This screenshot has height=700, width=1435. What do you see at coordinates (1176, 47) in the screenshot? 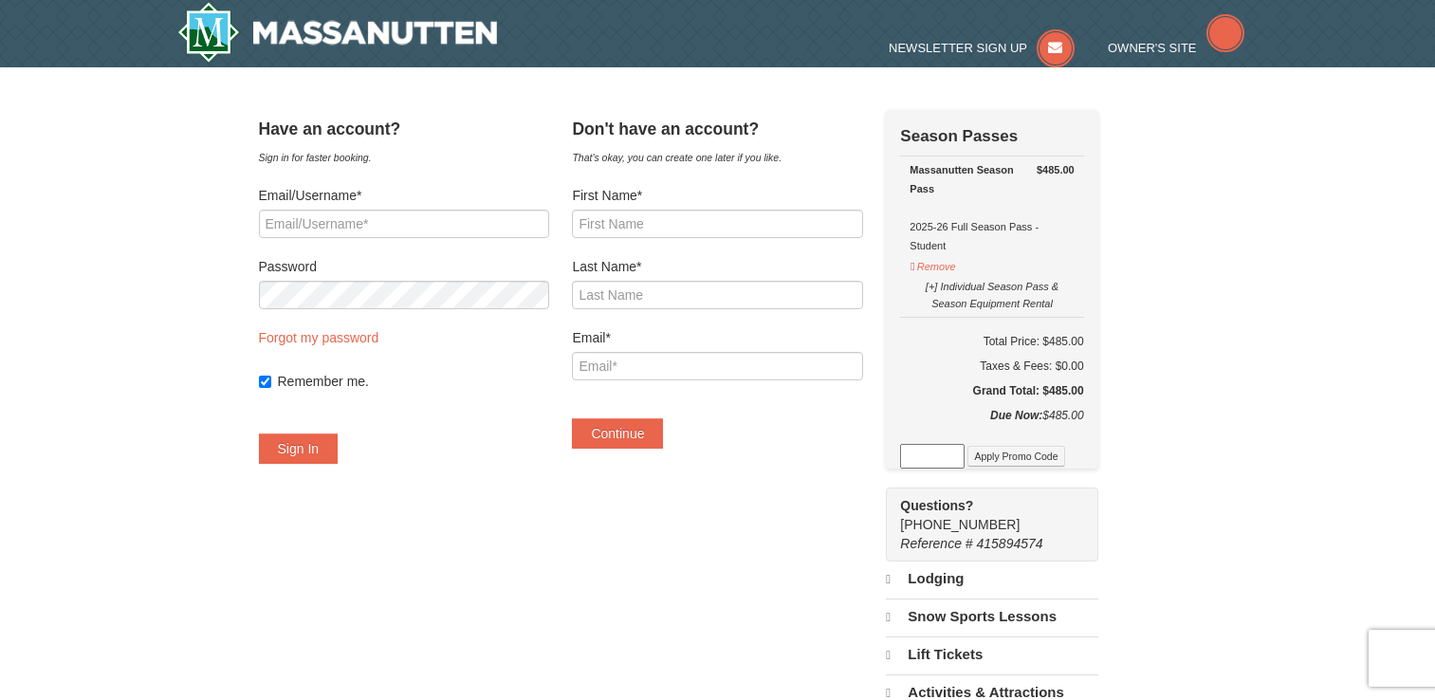
I see `a: Owner's Site` at bounding box center [1176, 47].